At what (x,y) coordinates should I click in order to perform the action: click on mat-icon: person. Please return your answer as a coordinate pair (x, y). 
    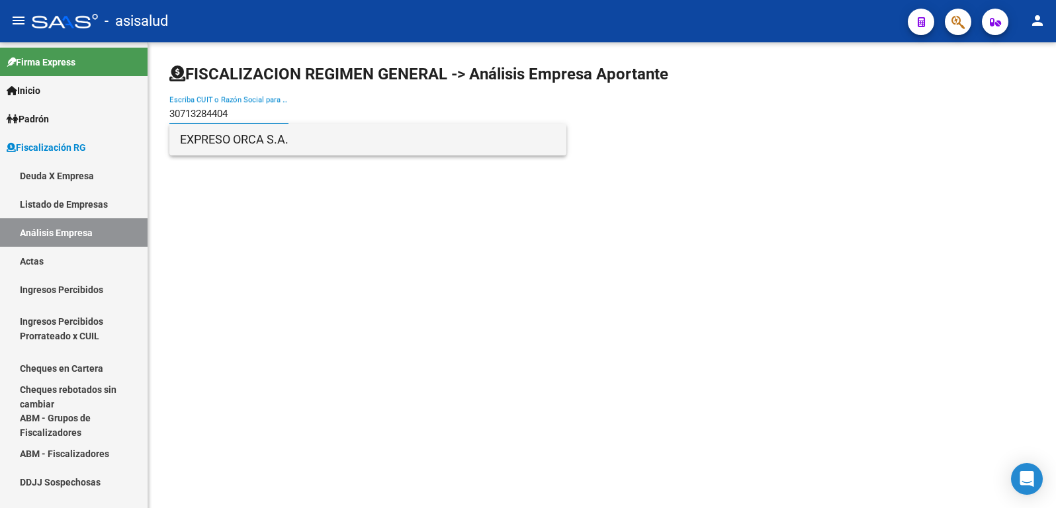
    Looking at the image, I should click on (1037, 21).